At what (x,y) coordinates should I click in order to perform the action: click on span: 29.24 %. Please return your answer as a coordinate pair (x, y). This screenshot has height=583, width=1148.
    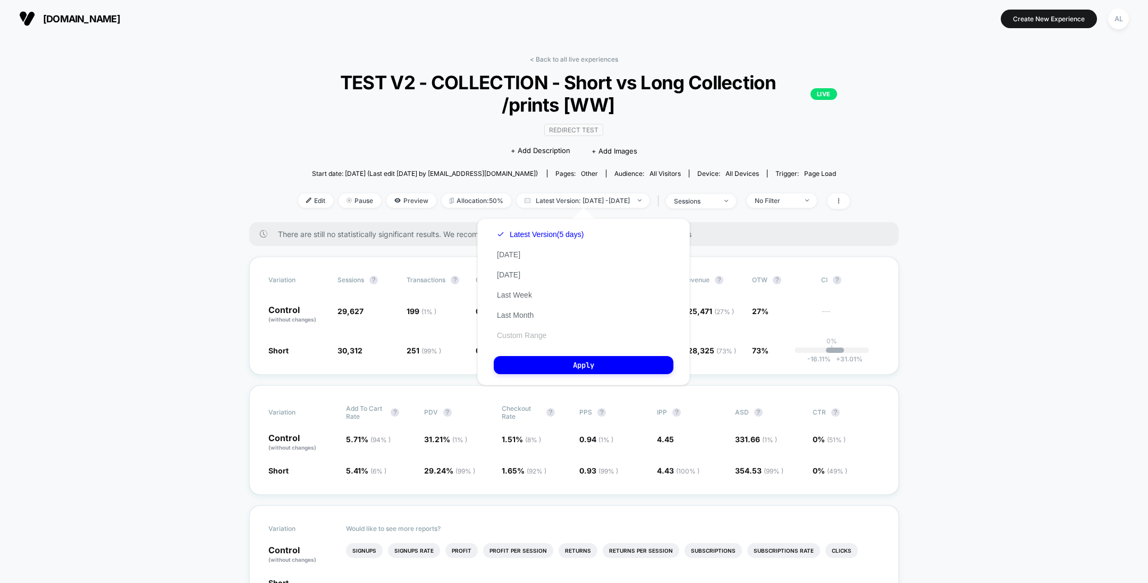
    Looking at the image, I should click on (450, 470).